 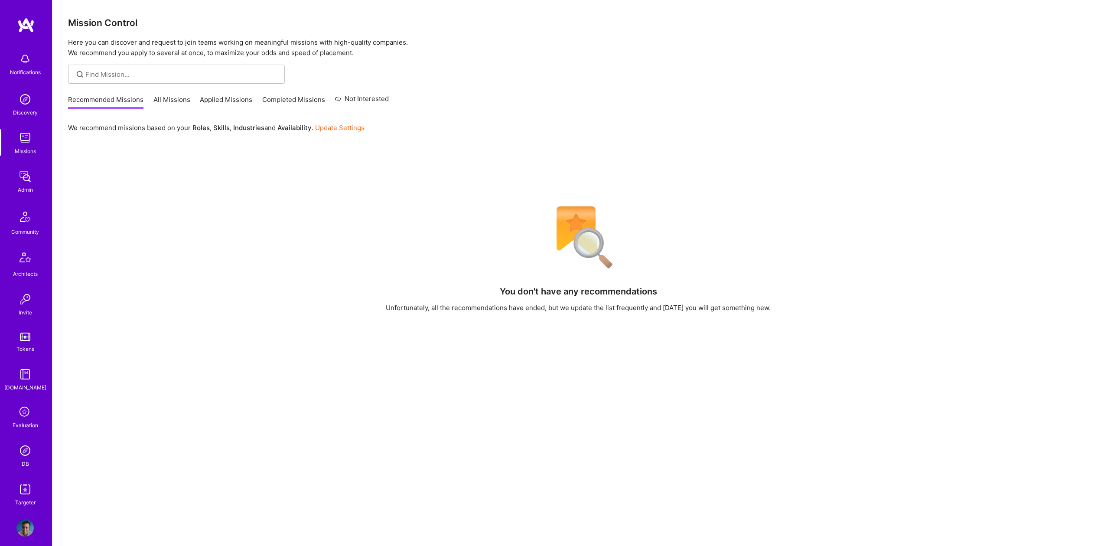 I want to click on a: User Avatar, so click(x=25, y=527).